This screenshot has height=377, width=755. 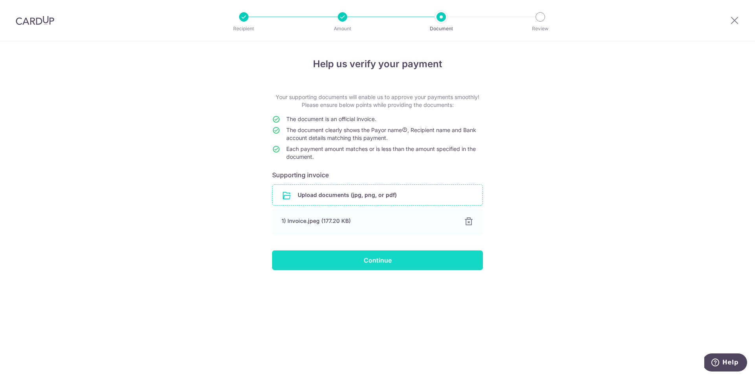 What do you see at coordinates (377, 101) in the screenshot?
I see `p: Your supporting documents will enable us to approve your payments smoothly! Please ensure below p...` at bounding box center [377, 101].